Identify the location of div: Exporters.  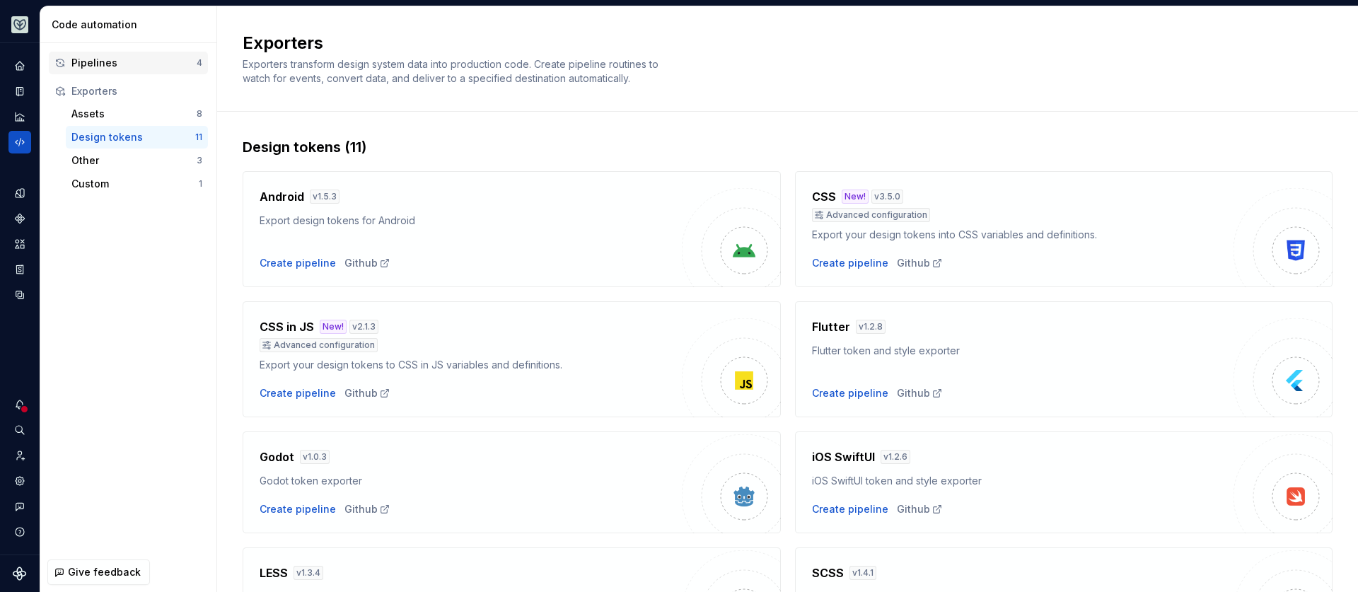
(136, 91).